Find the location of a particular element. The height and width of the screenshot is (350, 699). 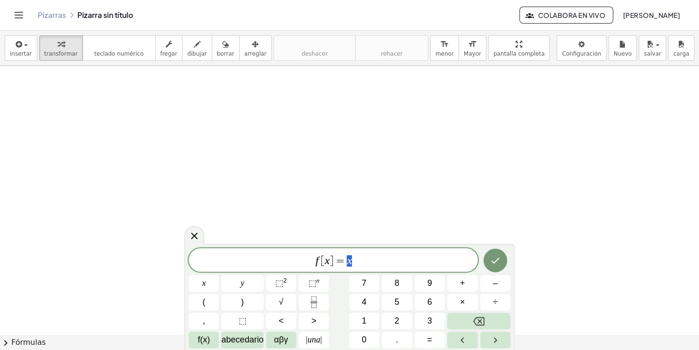

span: arreglar is located at coordinates (255, 54).